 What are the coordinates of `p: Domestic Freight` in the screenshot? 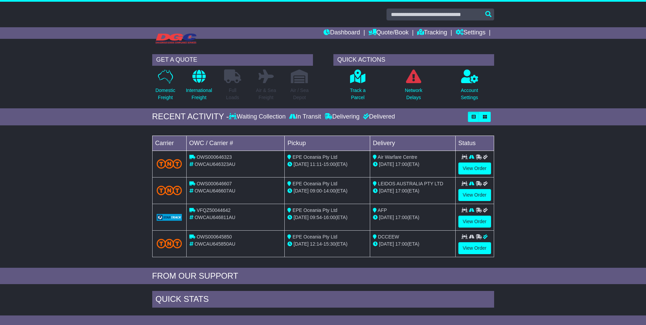 It's located at (165, 94).